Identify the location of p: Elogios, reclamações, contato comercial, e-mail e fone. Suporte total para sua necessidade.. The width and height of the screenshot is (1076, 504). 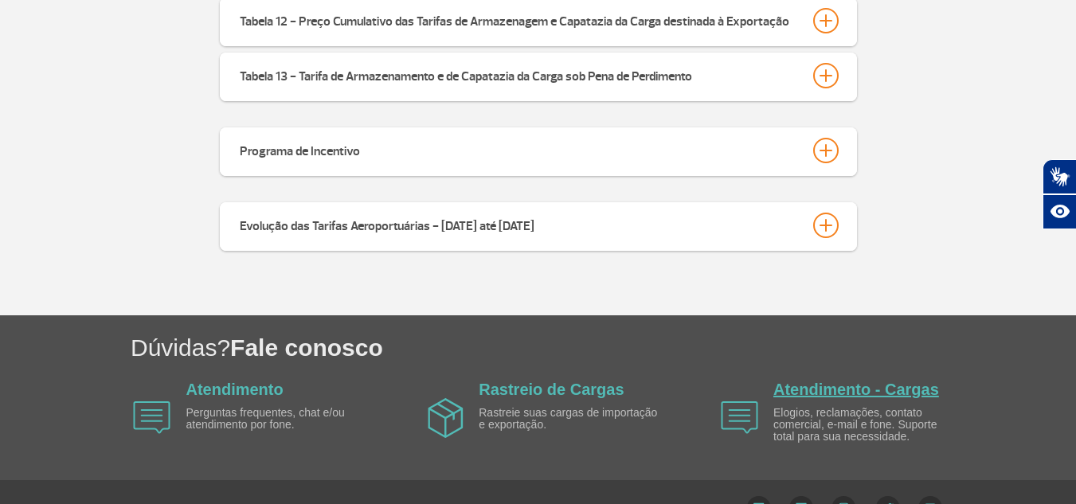
(865, 425).